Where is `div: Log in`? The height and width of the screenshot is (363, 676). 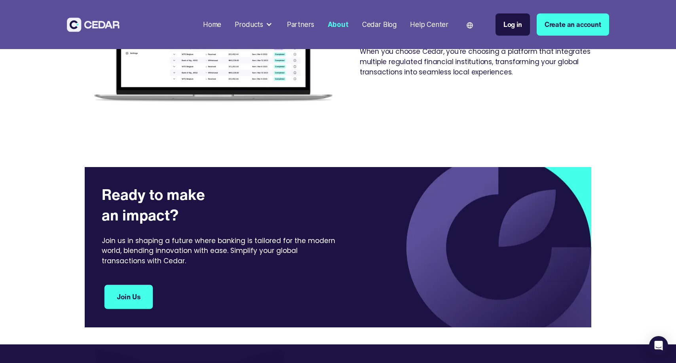
div: Log in is located at coordinates (512, 25).